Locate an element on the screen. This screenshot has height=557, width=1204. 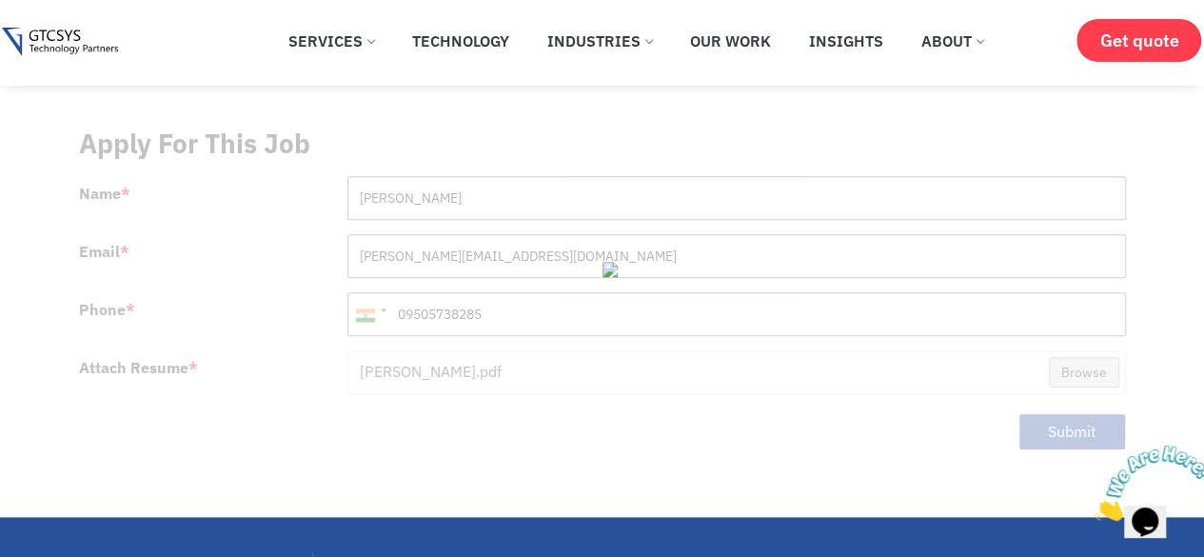
a: Get quote is located at coordinates (1139, 40).